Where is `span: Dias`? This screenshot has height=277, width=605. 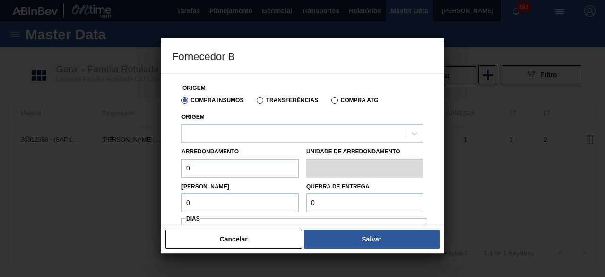
span: Dias is located at coordinates (193, 219).